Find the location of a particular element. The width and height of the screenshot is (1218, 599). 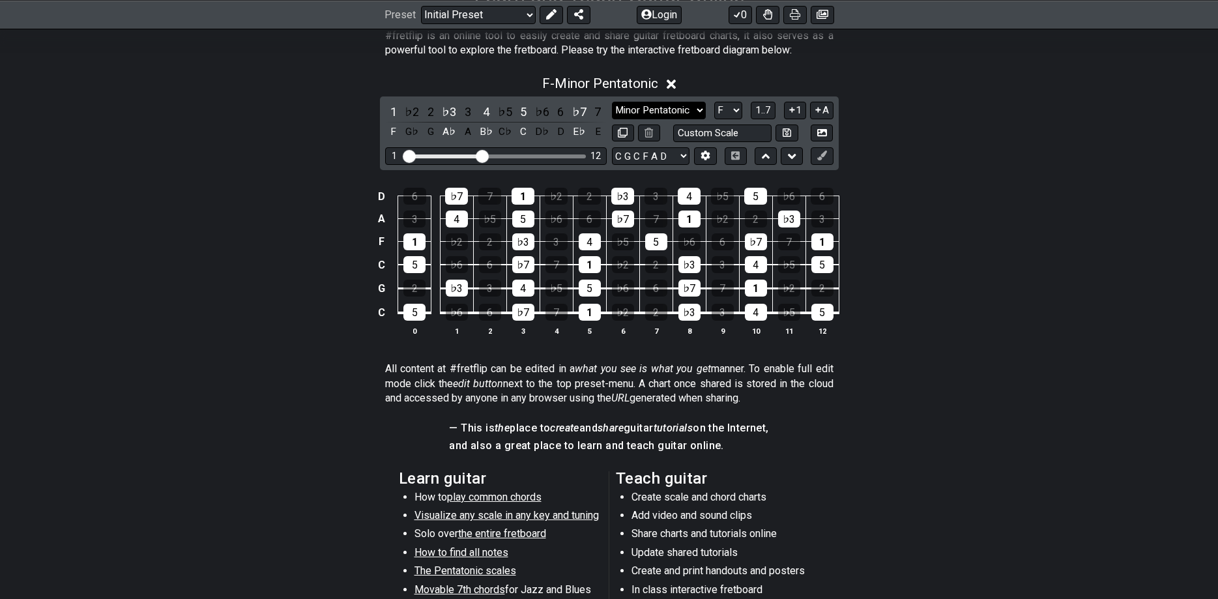

button: Create image is located at coordinates (822, 14).